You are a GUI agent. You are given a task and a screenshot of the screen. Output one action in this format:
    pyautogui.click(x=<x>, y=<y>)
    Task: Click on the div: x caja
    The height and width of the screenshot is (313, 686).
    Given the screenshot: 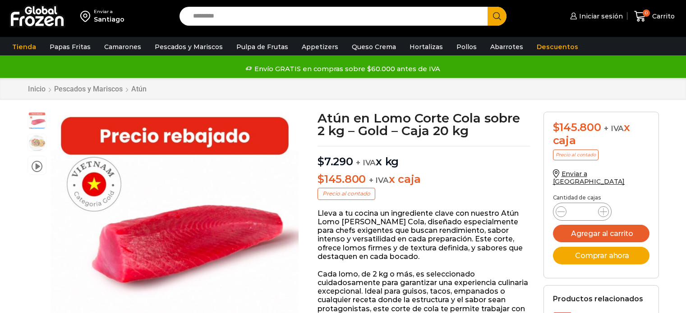 What is the action you would take?
    pyautogui.click(x=601, y=134)
    